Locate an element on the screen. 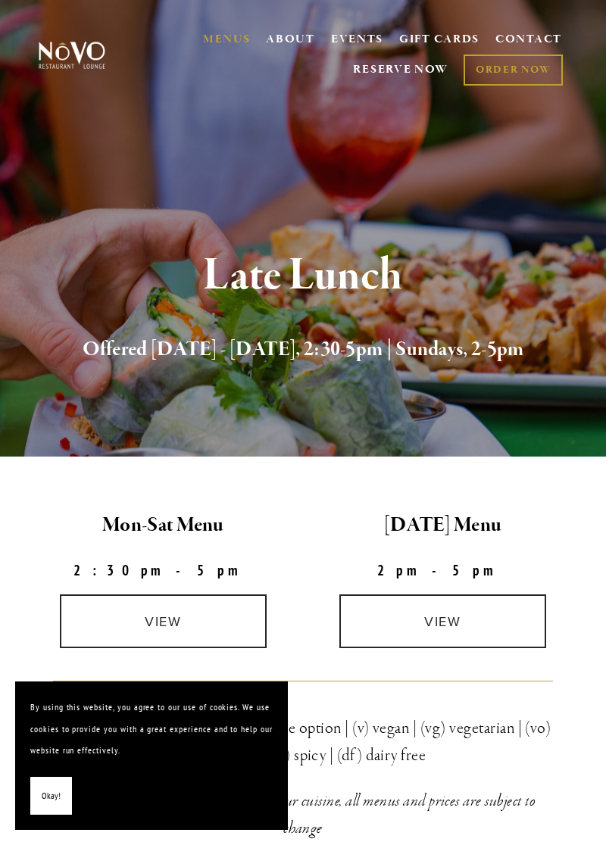 The width and height of the screenshot is (606, 845). p: By using this website, you agree to our use of cookies. We use cookies to provide you with a grea... is located at coordinates (151, 729).